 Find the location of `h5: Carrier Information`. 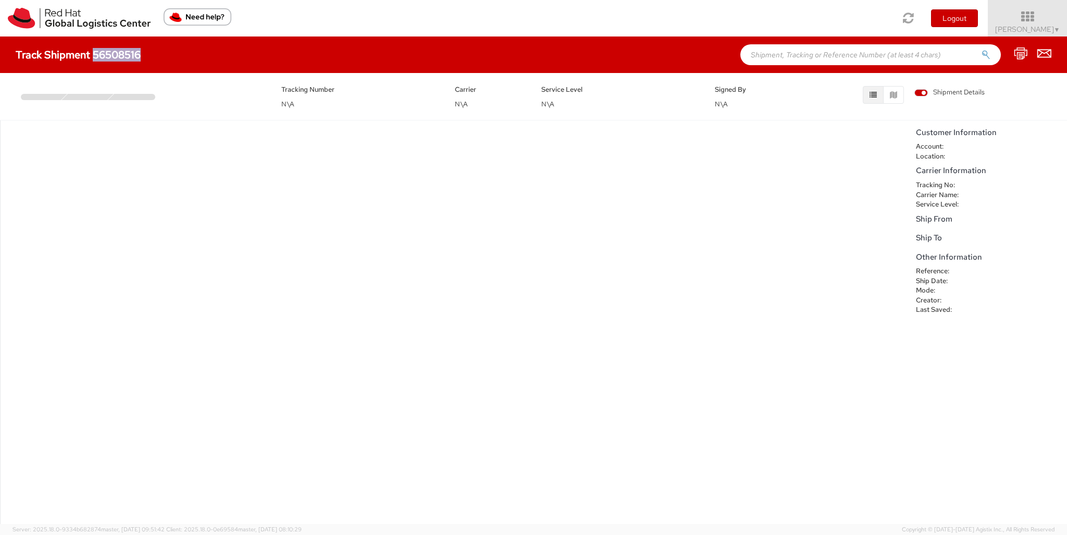

h5: Carrier Information is located at coordinates (989, 170).